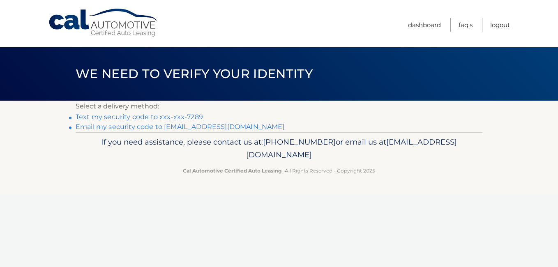  What do you see at coordinates (139, 117) in the screenshot?
I see `a: Text my security code to xxx-xxx-7289` at bounding box center [139, 117].